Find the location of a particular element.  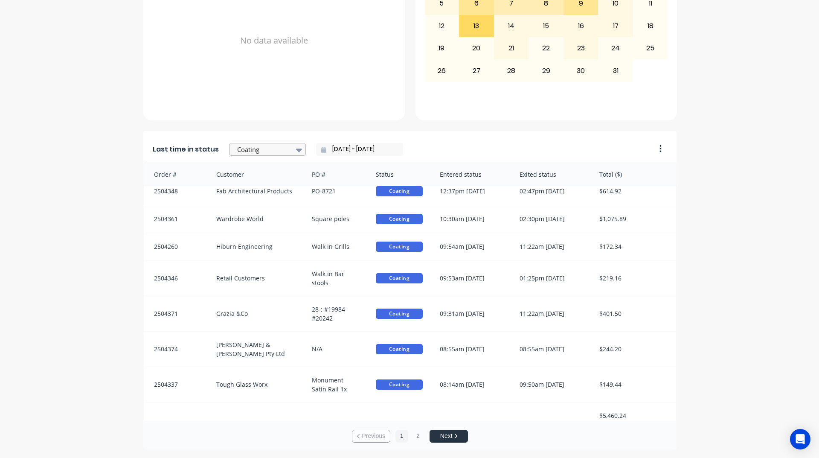

div: 2504374 is located at coordinates (176, 349).